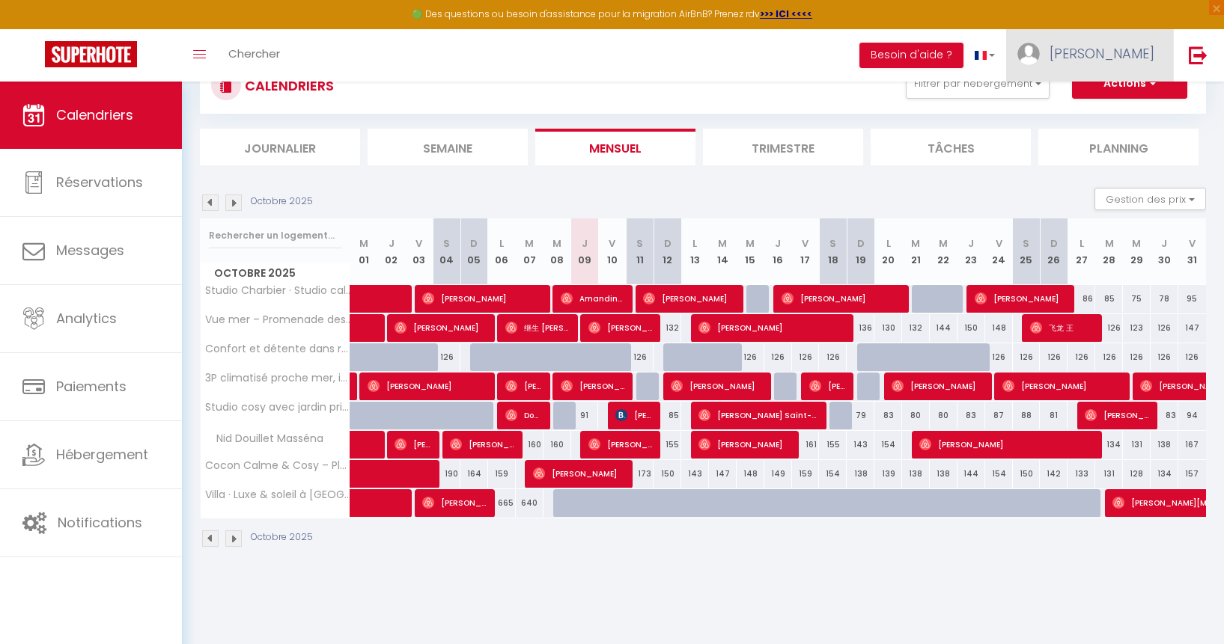 This screenshot has height=644, width=1224. I want to click on div: 130, so click(888, 328).